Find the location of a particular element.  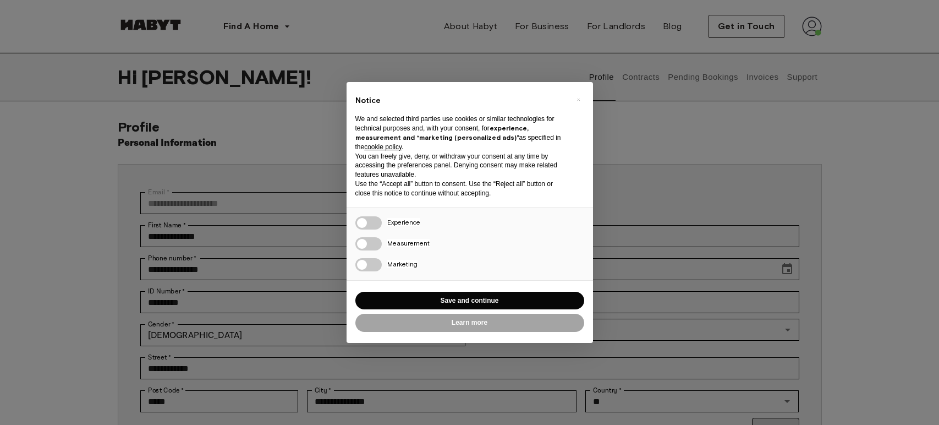

button: Learn more is located at coordinates (470, 322).